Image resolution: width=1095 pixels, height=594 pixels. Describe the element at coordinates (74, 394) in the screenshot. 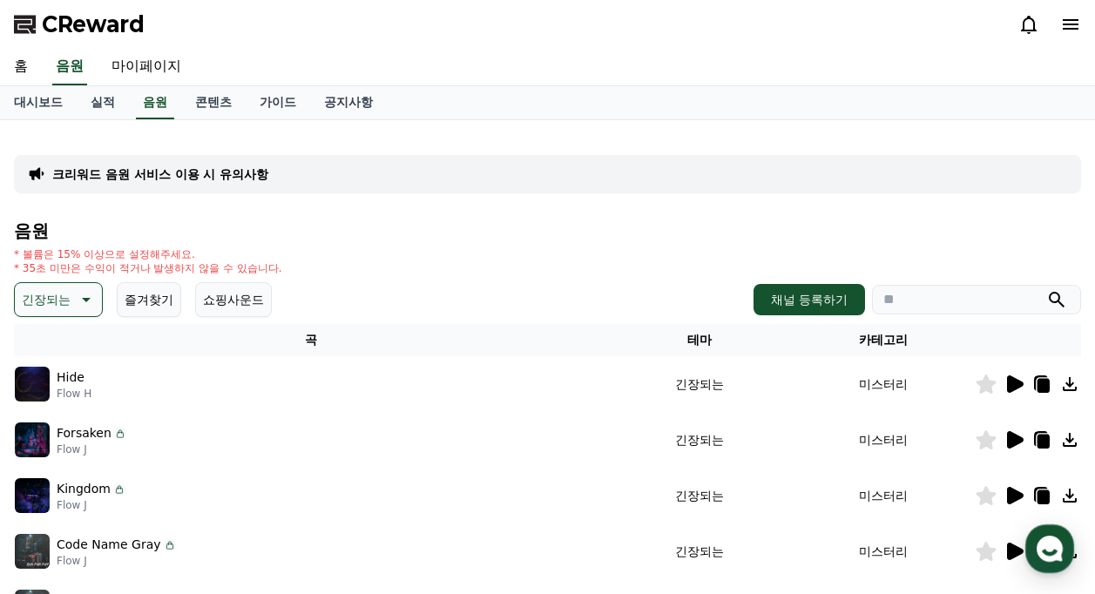

I see `p: Flow H` at that location.